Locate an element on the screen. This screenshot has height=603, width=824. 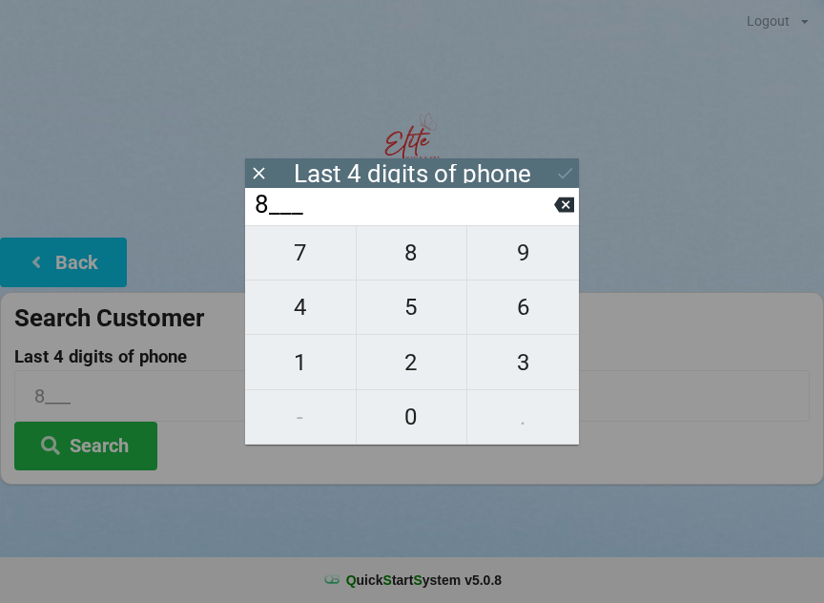
span: 1 is located at coordinates (301, 363).